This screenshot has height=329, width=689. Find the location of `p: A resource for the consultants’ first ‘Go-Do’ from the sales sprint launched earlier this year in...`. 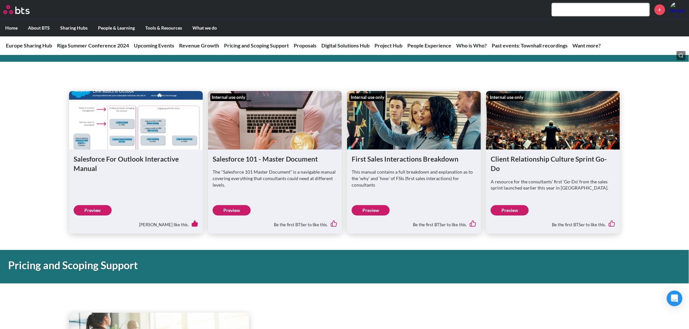

p: A resource for the consultants’ first ‘Go-Do’ from the sales sprint launched earlier this year in... is located at coordinates (553, 185).